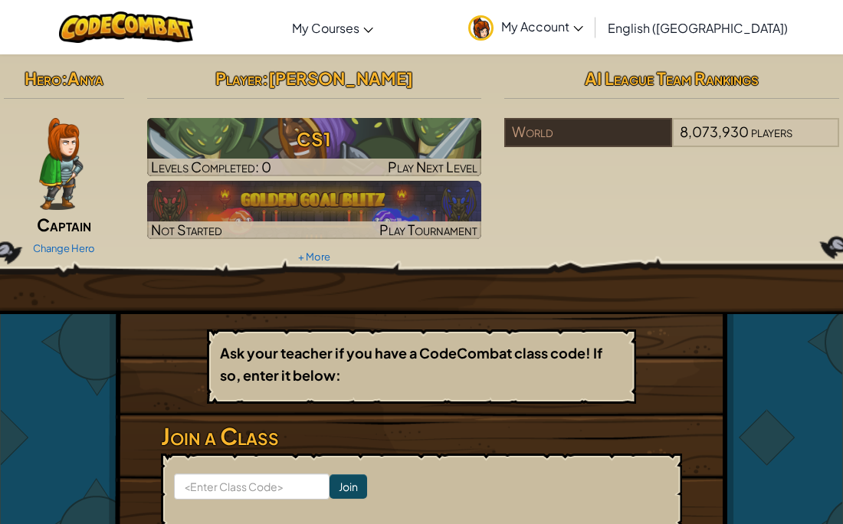 This screenshot has width=843, height=524. Describe the element at coordinates (671, 78) in the screenshot. I see `span: AI League Team Rankings` at that location.